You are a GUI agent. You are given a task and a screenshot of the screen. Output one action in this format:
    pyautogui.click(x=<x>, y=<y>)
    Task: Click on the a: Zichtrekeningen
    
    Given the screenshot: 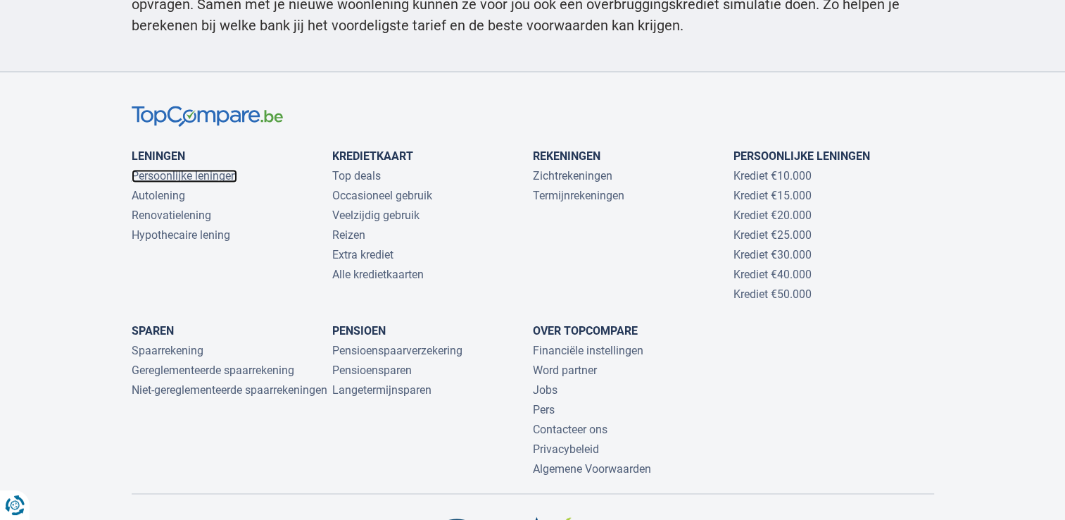 What is the action you would take?
    pyautogui.click(x=572, y=175)
    